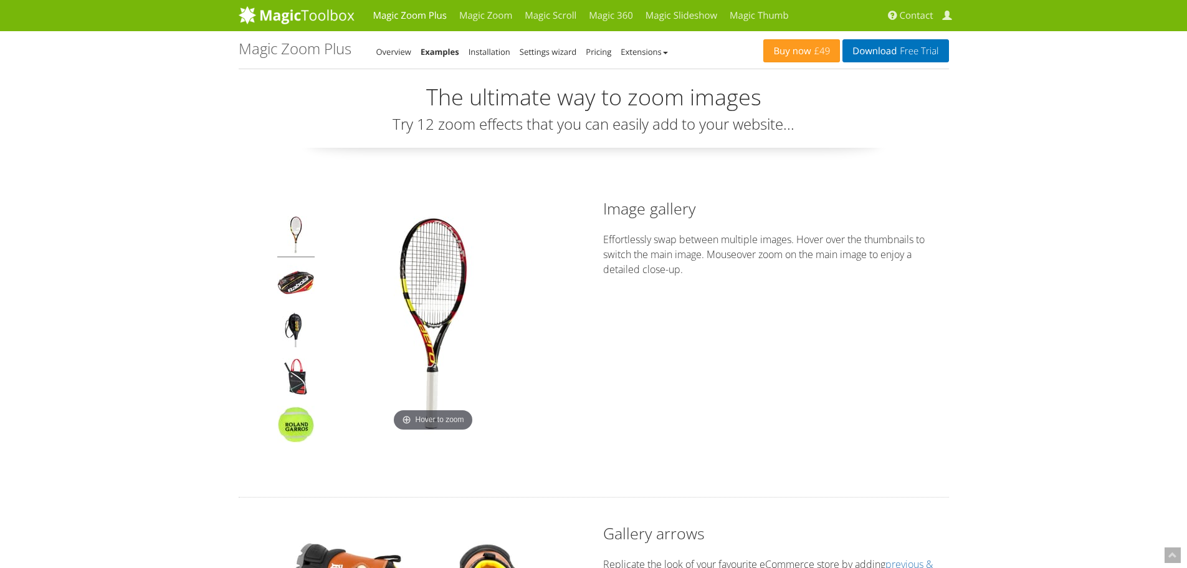 Image resolution: width=1187 pixels, height=568 pixels. Describe the element at coordinates (489, 52) in the screenshot. I see `a: Installation` at that location.